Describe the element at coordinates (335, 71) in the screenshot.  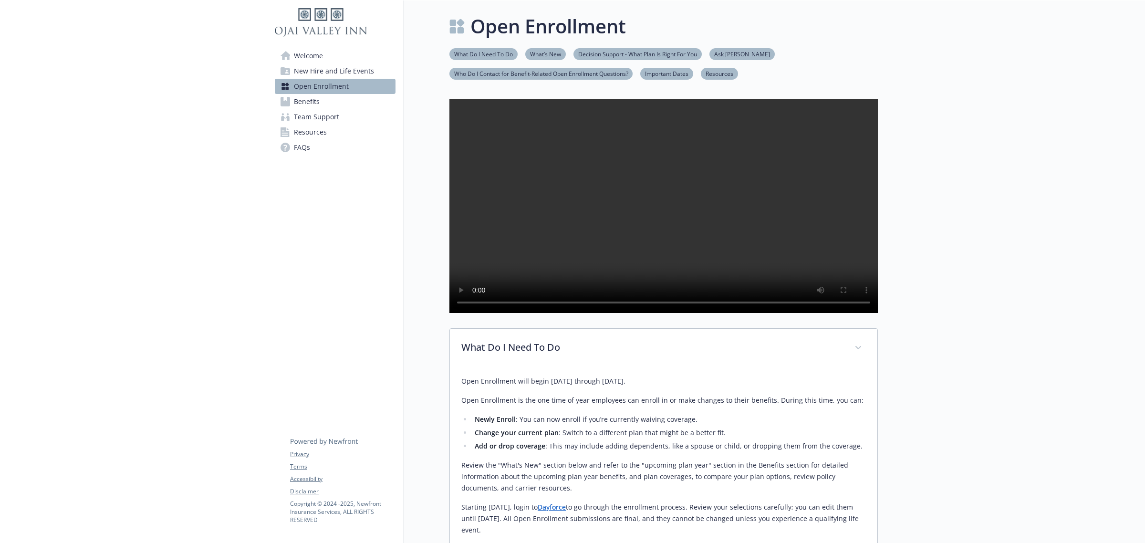
I see `a: New Hire and Life Events` at that location.